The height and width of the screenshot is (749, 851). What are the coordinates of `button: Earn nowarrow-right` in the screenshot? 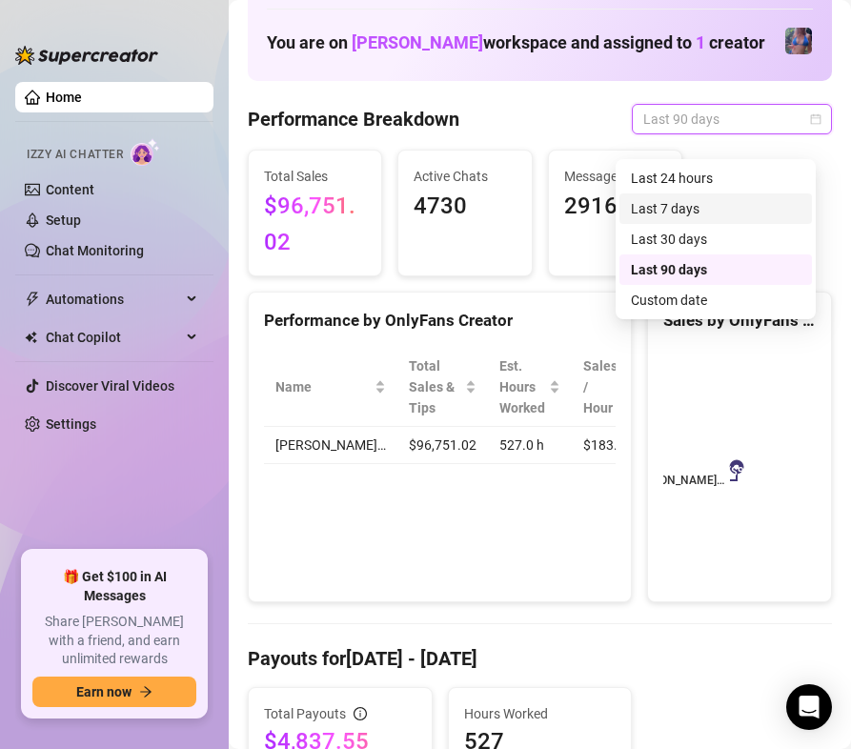 It's located at (114, 692).